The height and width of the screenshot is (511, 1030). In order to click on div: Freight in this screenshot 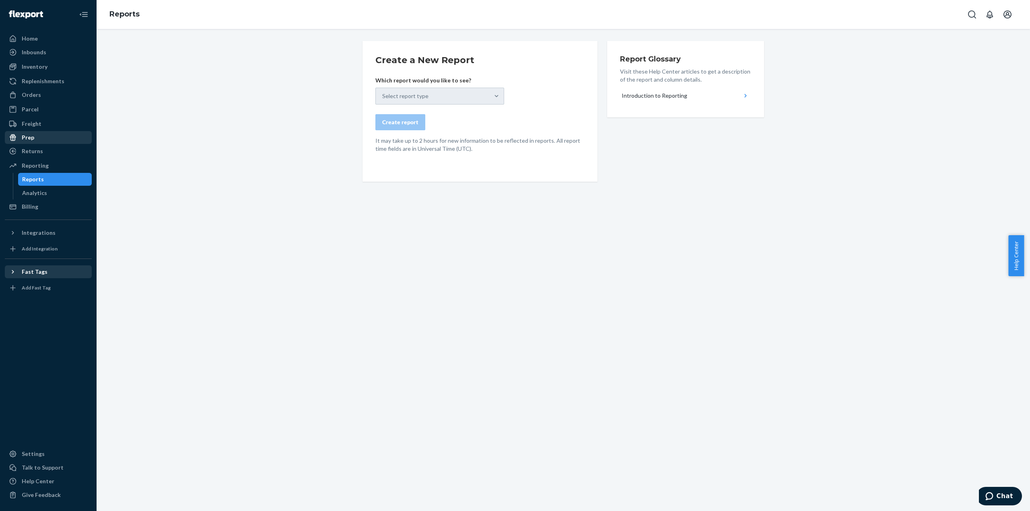, I will do `click(31, 124)`.